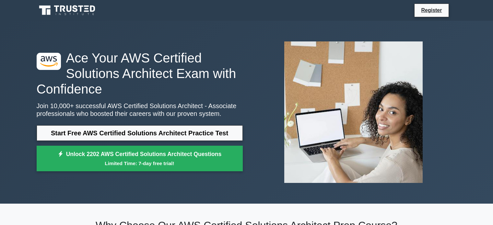 Image resolution: width=493 pixels, height=225 pixels. Describe the element at coordinates (140, 110) in the screenshot. I see `p: Join 10,000+ successful AWS Certified Solutions Architect - Associate professionals who boosted t...` at that location.